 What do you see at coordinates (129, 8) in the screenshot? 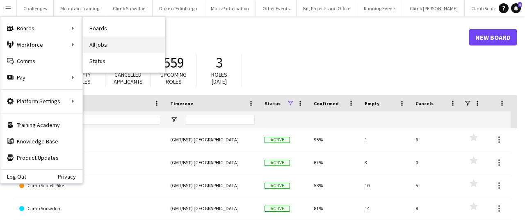
I see `button: Climb Snowdon` at bounding box center [129, 8].